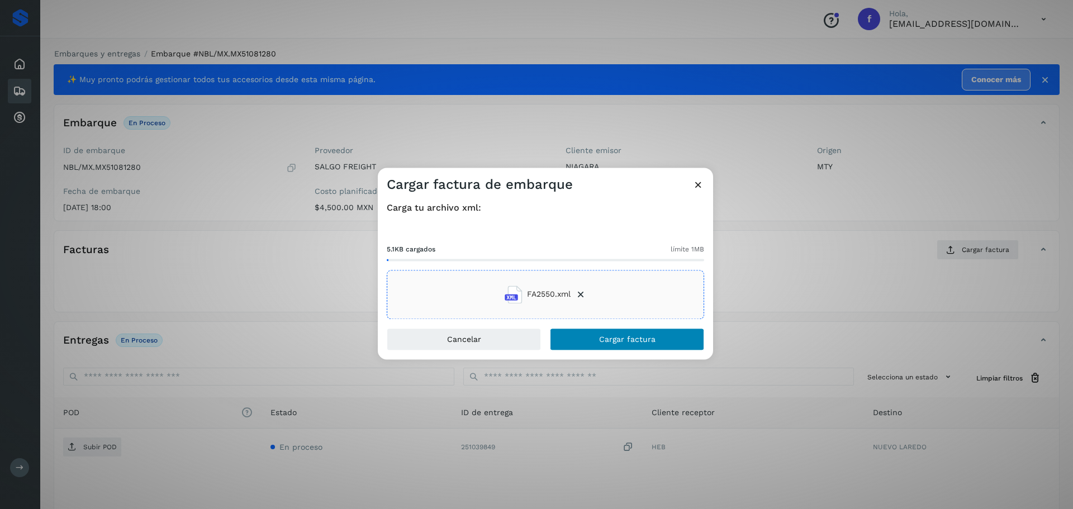 The width and height of the screenshot is (1073, 509). I want to click on span: 5.1KB cargados, so click(411, 249).